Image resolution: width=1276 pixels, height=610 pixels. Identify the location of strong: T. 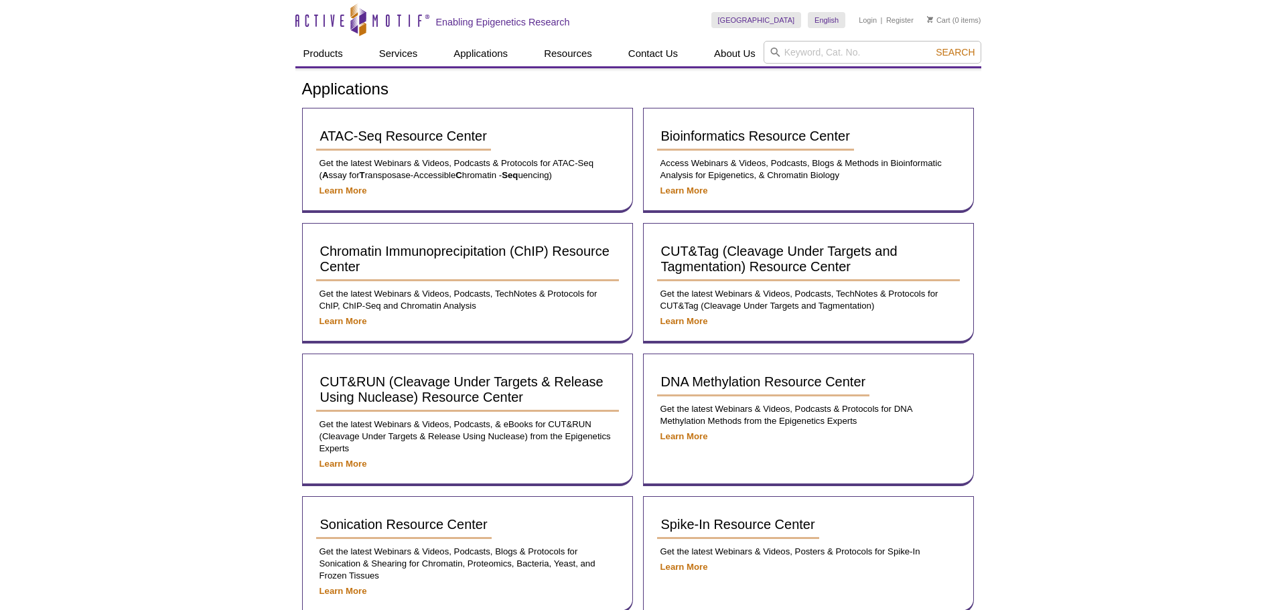
(363, 175).